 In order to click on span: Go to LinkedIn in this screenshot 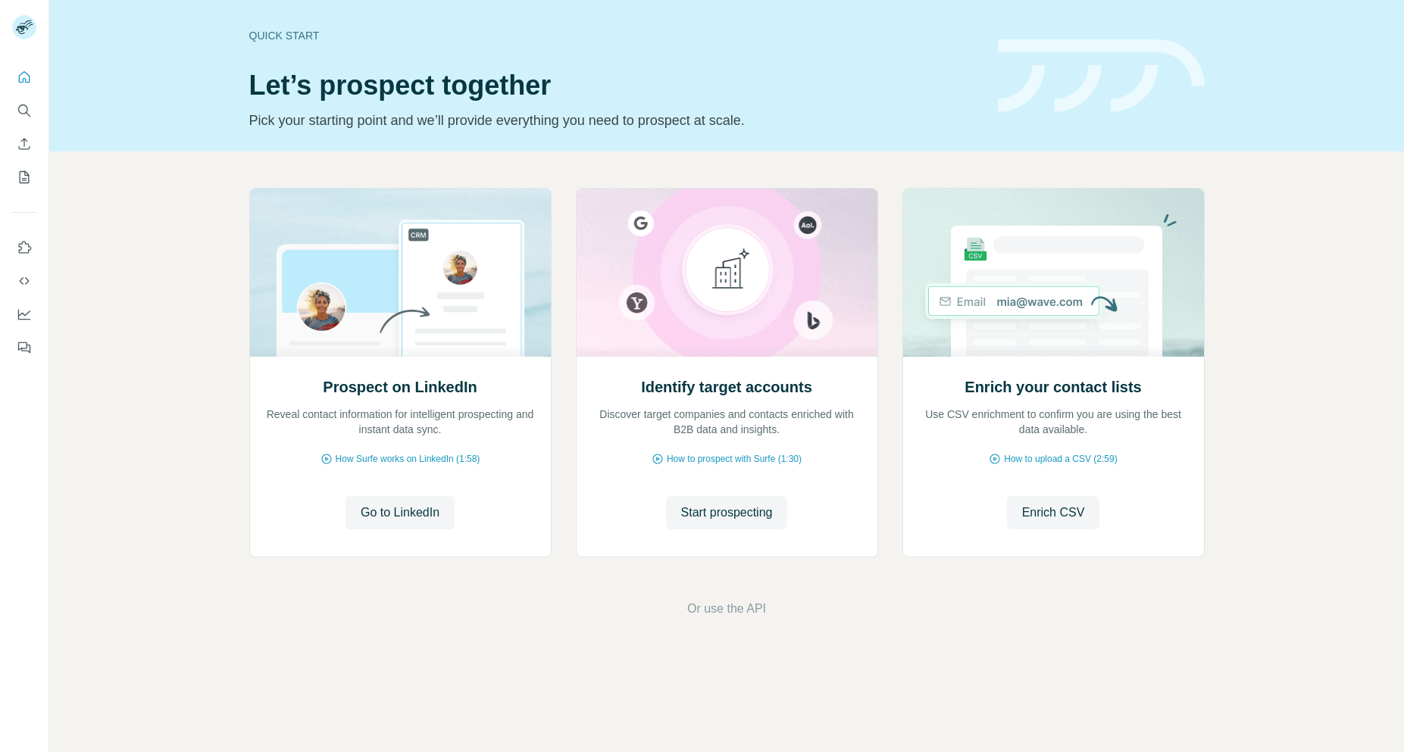, I will do `click(400, 513)`.